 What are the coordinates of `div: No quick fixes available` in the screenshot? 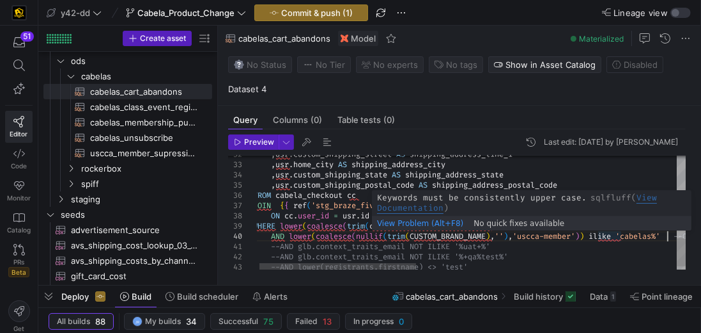 It's located at (519, 223).